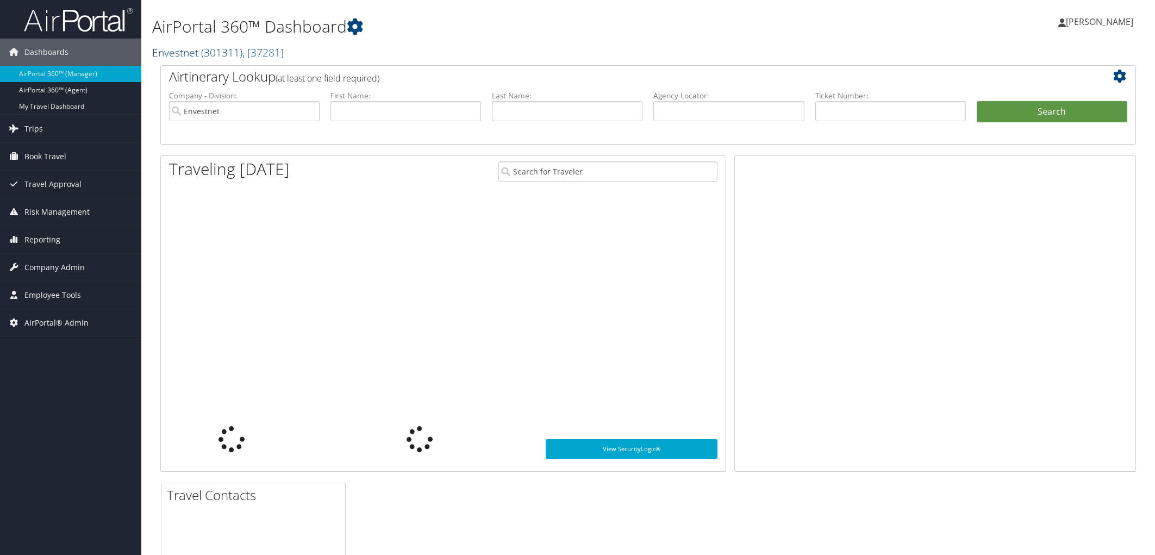  I want to click on label: Last Name:, so click(567, 96).